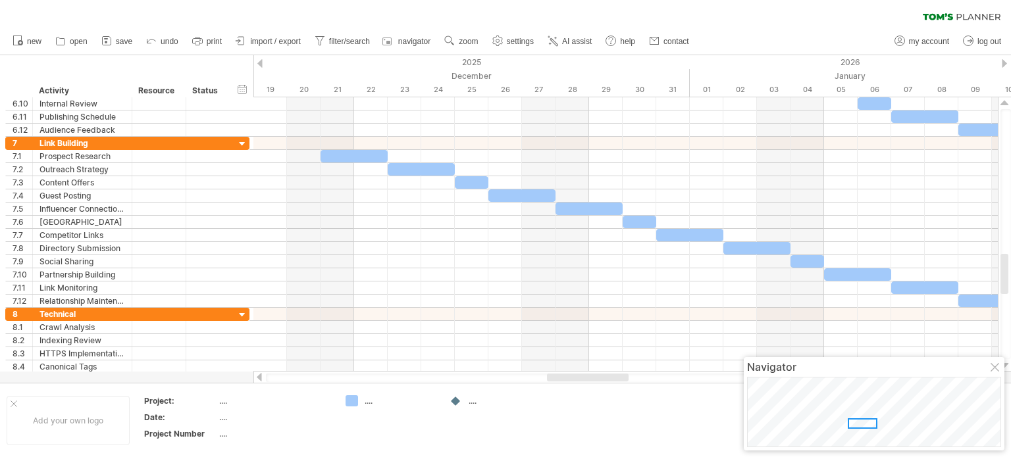  What do you see at coordinates (163, 41) in the screenshot?
I see `a: undo` at bounding box center [163, 41].